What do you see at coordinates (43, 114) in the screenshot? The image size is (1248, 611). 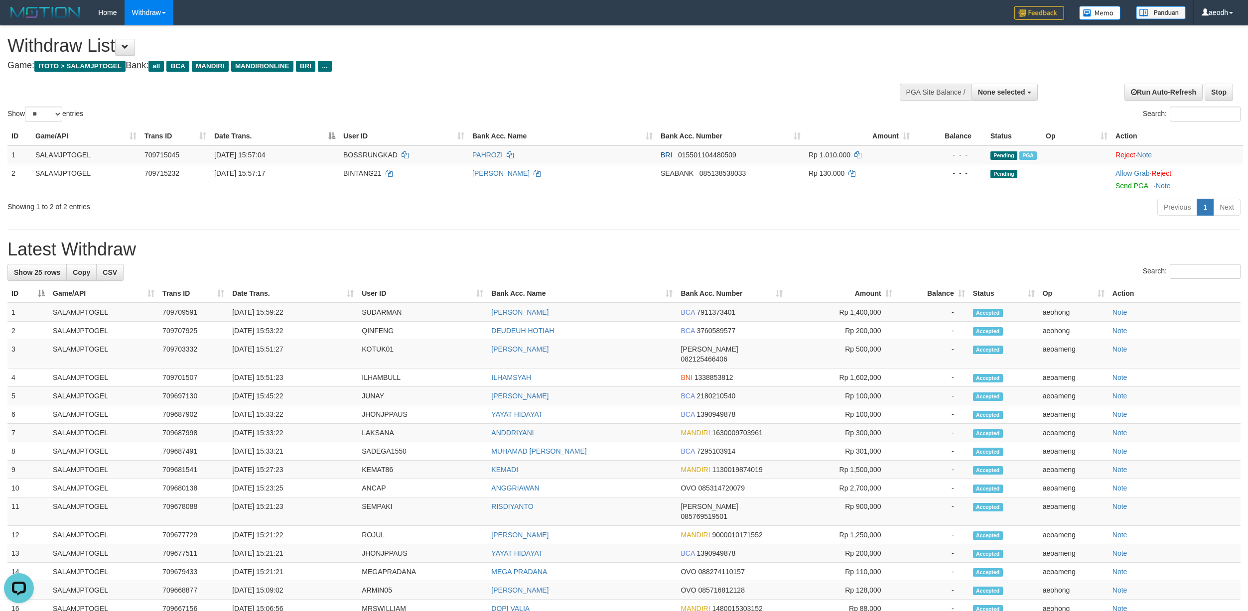 I see `select: Showentries` at bounding box center [43, 114].